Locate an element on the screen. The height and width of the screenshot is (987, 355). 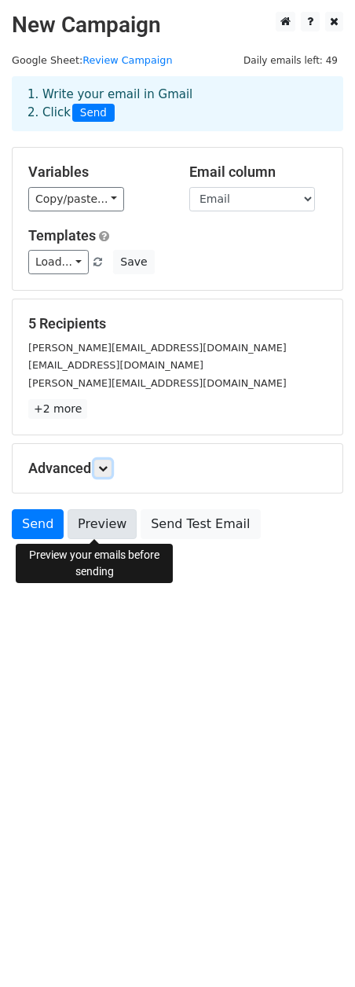
a: Send is located at coordinates (38, 524).